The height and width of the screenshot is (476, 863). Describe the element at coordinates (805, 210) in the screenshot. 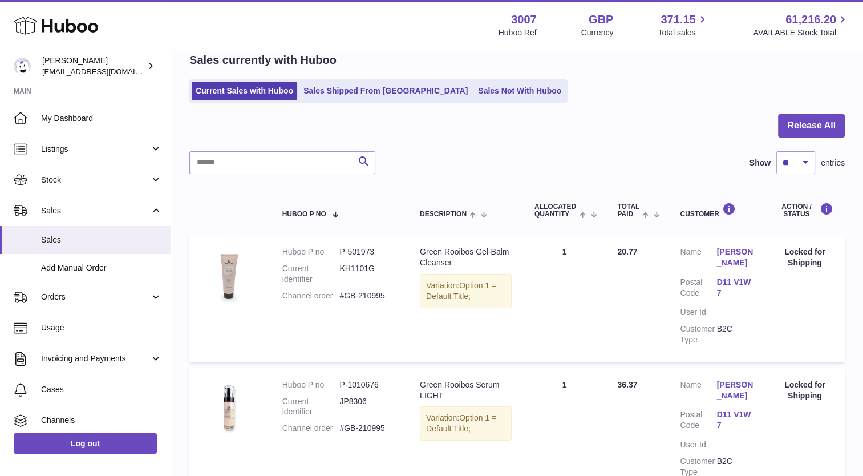

I see `div: Action / Status` at that location.